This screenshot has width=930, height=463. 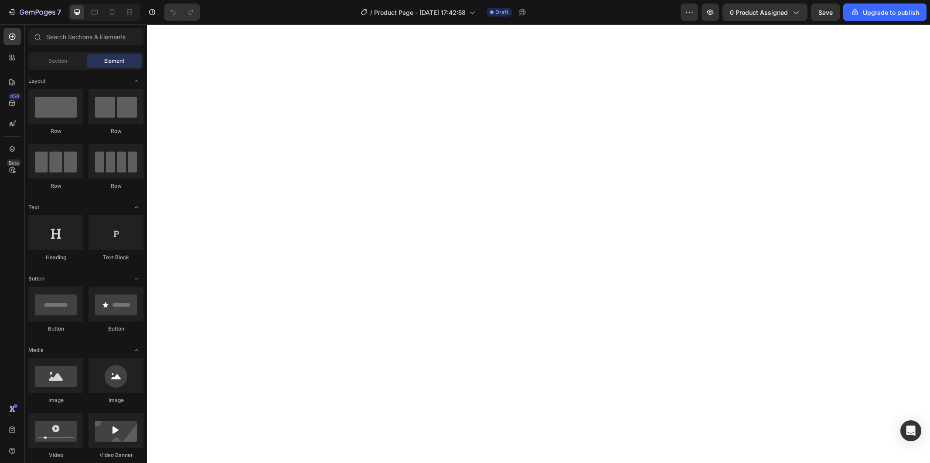 I want to click on input: Search Sections & Elements, so click(x=86, y=37).